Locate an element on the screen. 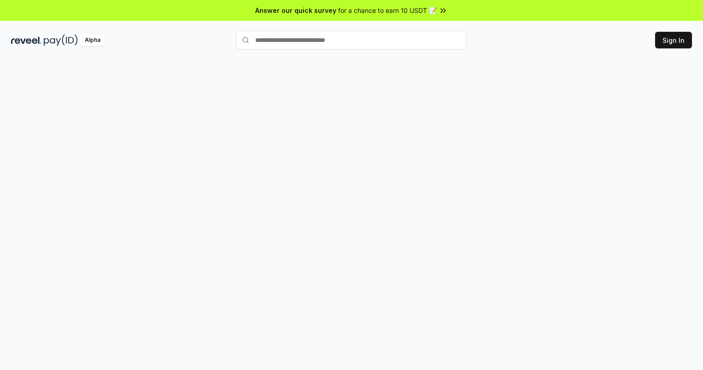  span: for a chance to earn 10 USDT 📝 is located at coordinates (387, 10).